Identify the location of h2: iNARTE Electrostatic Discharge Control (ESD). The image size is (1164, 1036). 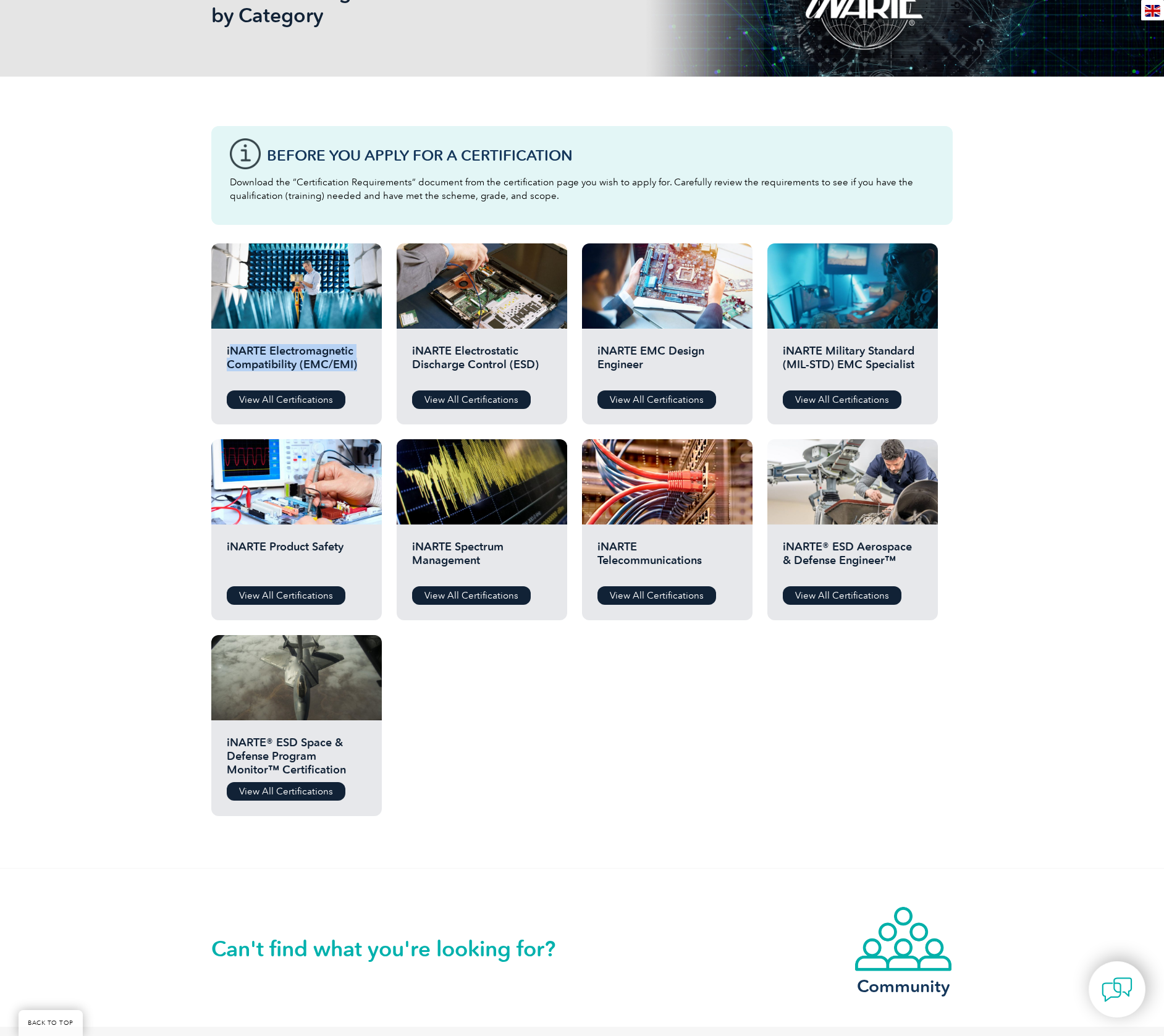
(482, 362).